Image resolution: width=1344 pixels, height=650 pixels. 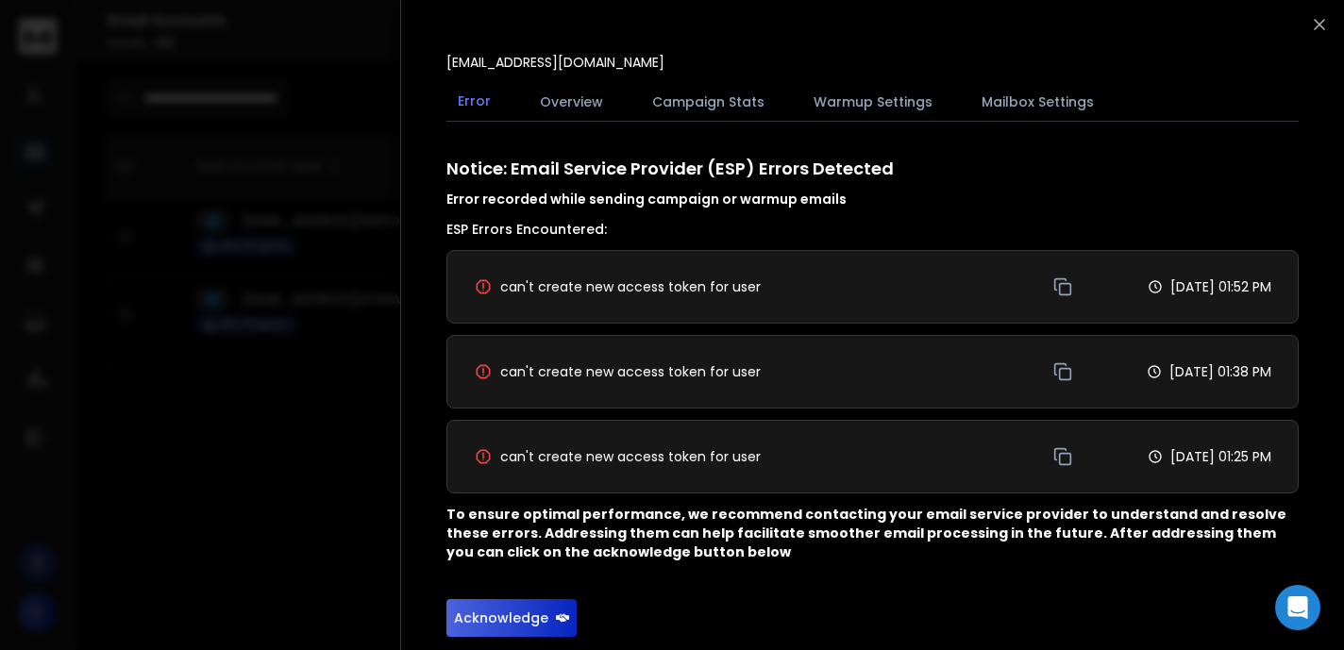 I want to click on button: Acknowledge, so click(x=511, y=618).